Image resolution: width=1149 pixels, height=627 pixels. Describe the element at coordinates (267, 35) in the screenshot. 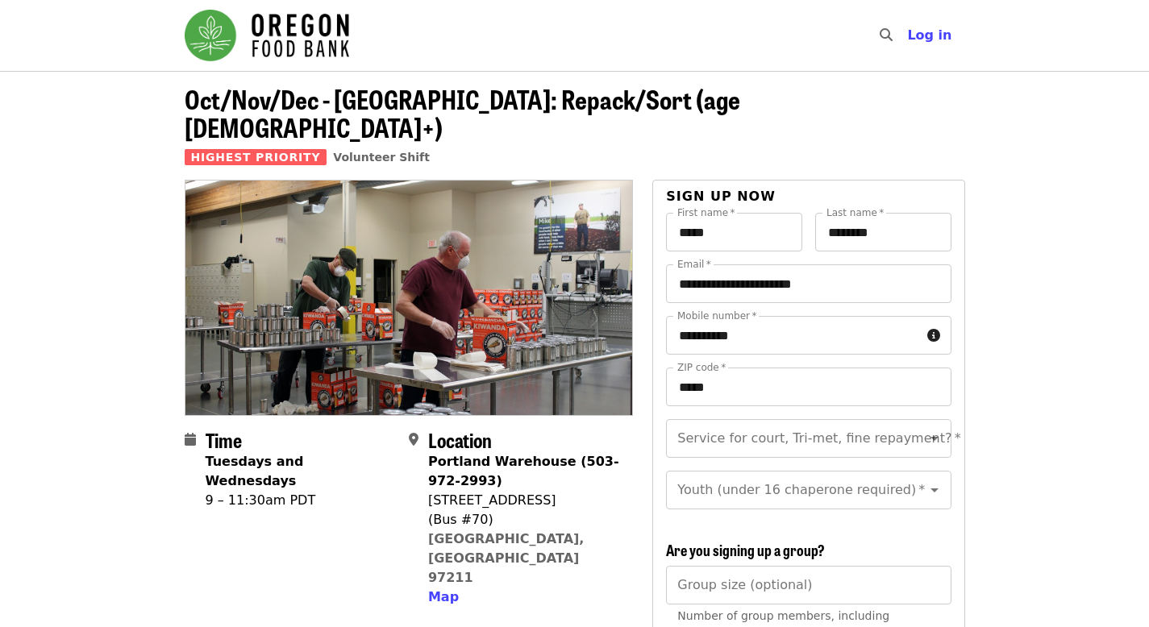

I see `img: Oregon Food Bank - Home` at that location.